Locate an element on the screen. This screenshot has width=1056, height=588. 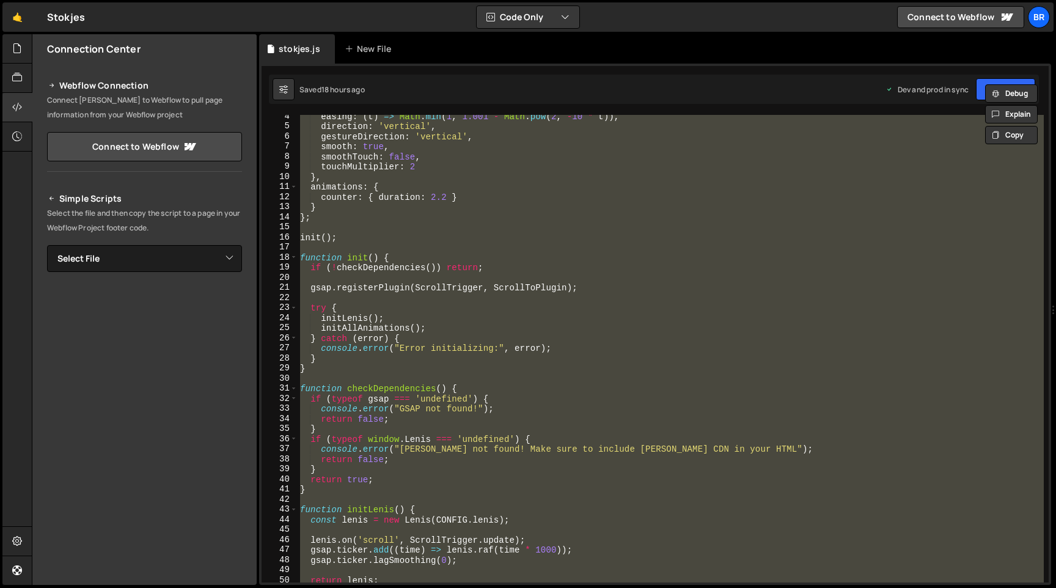
div: br is located at coordinates (1039, 17).